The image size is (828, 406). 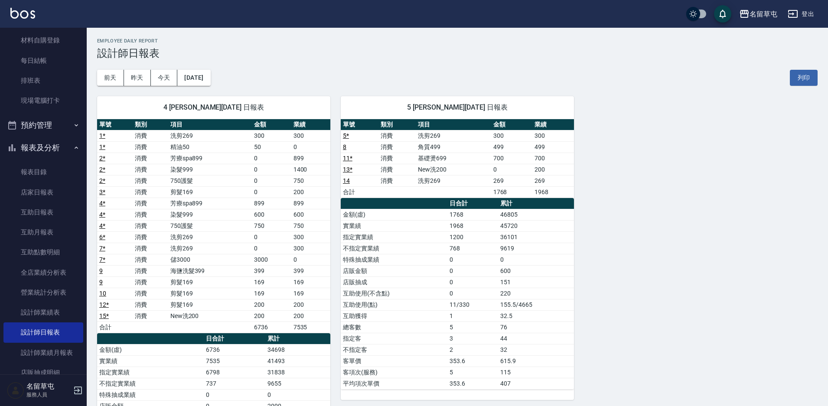 What do you see at coordinates (210, 260) in the screenshot?
I see `td: 儲3000` at bounding box center [210, 260].